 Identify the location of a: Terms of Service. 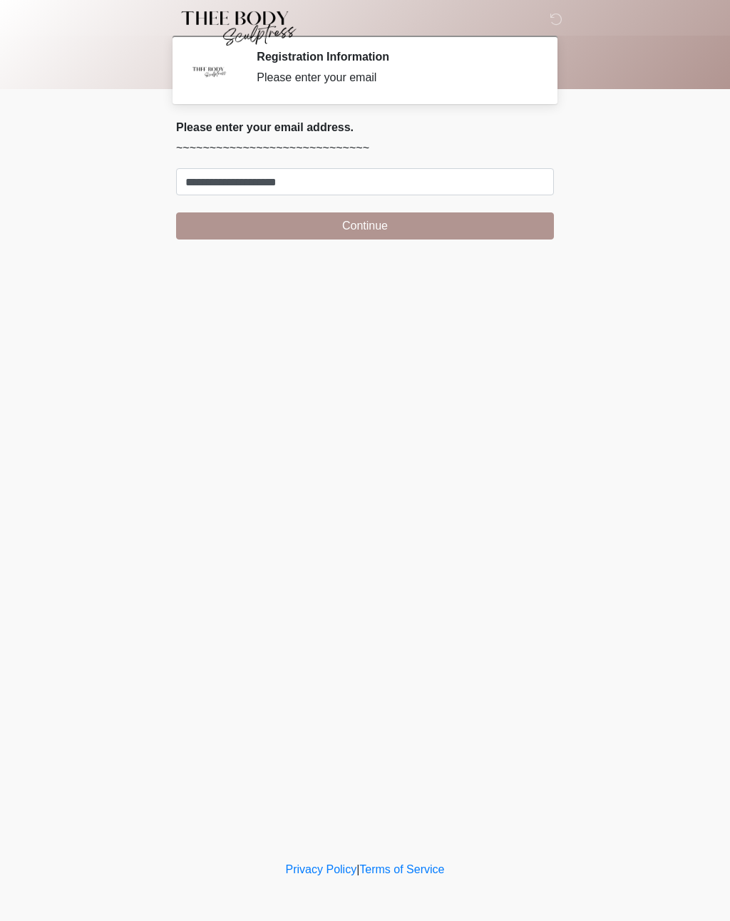
(401, 869).